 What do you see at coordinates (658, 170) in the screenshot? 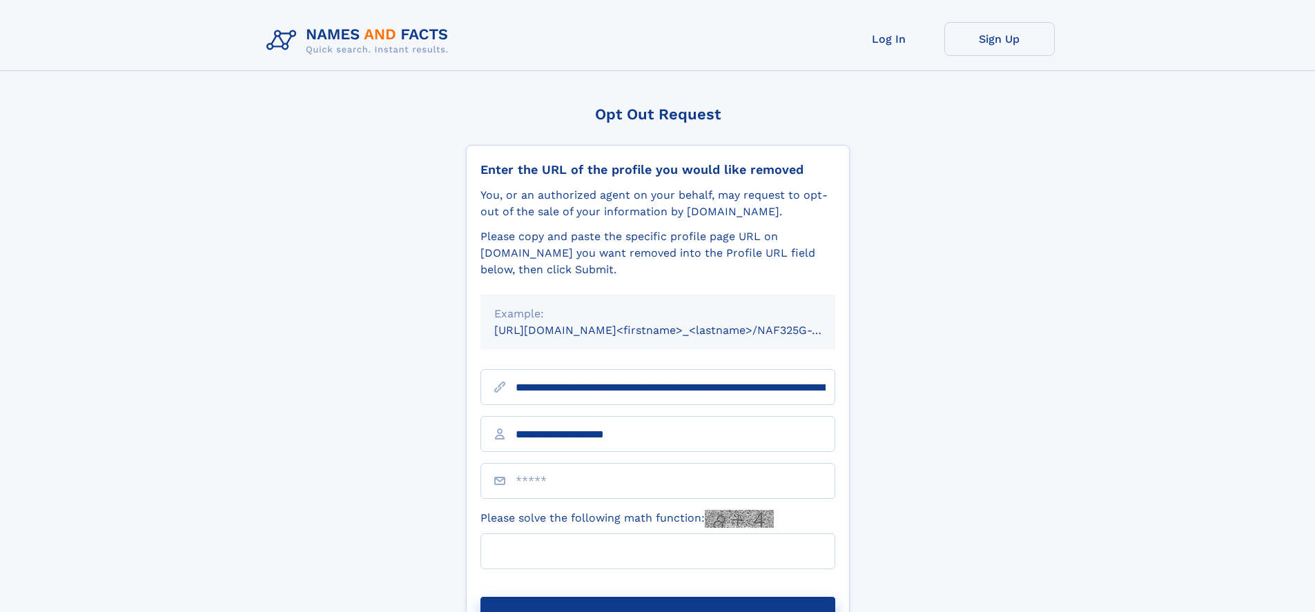
I see `div: Enter the URL of the profile you would like removed` at bounding box center [658, 170].